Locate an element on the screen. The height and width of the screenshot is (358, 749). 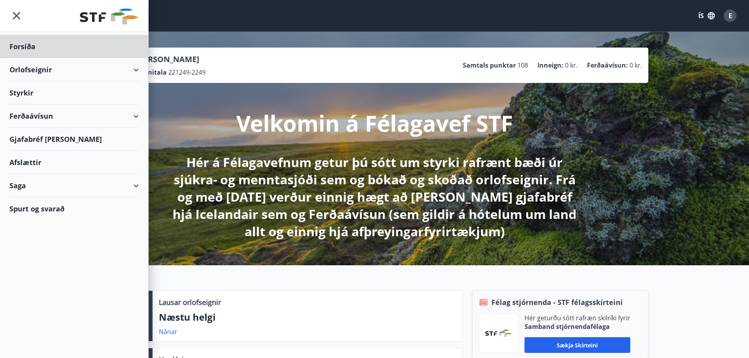
p: Ferðaávísun : is located at coordinates (607, 65).